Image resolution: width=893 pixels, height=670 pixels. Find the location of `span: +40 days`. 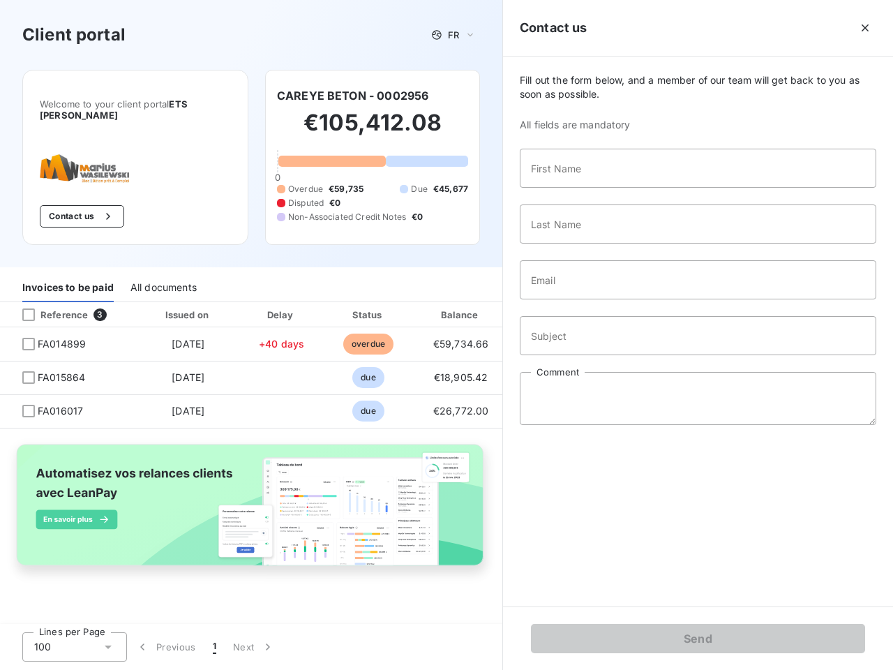

span: +40 days is located at coordinates (281, 343).